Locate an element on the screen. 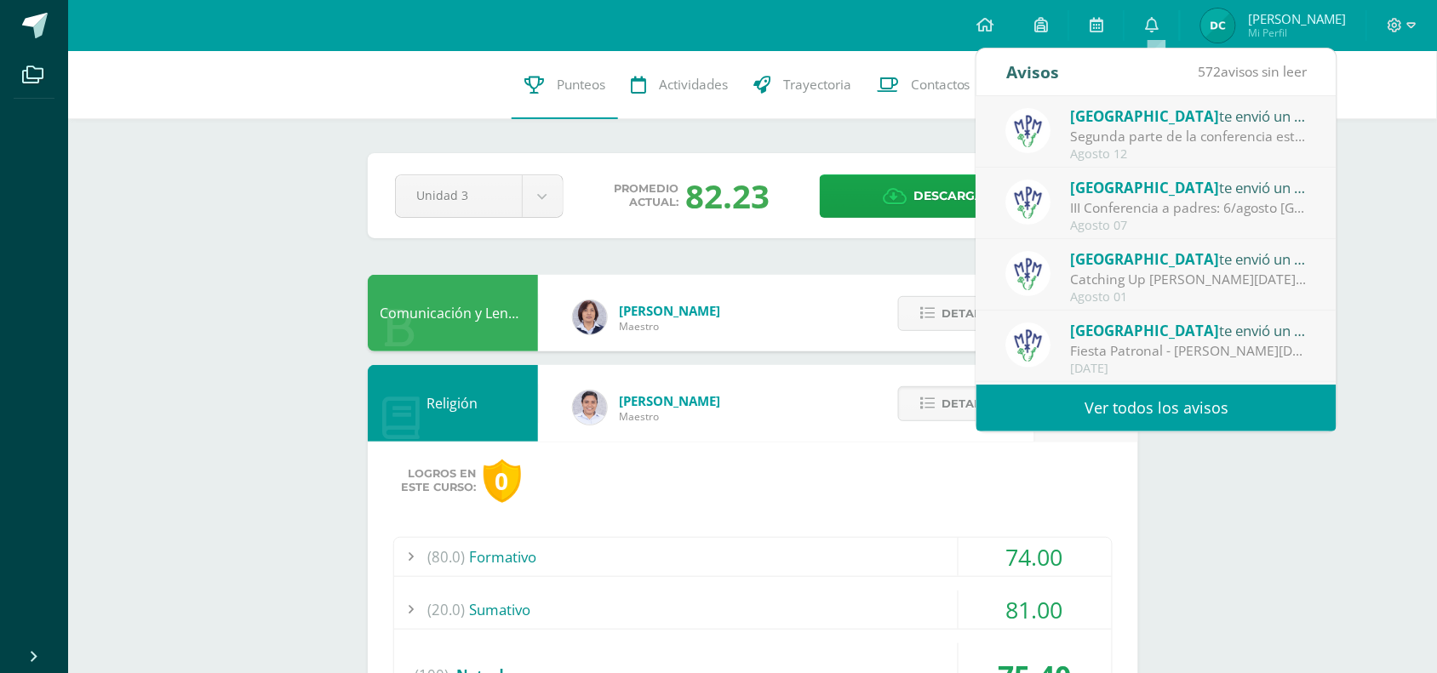  span: avisos sin leer is located at coordinates (1252, 71).